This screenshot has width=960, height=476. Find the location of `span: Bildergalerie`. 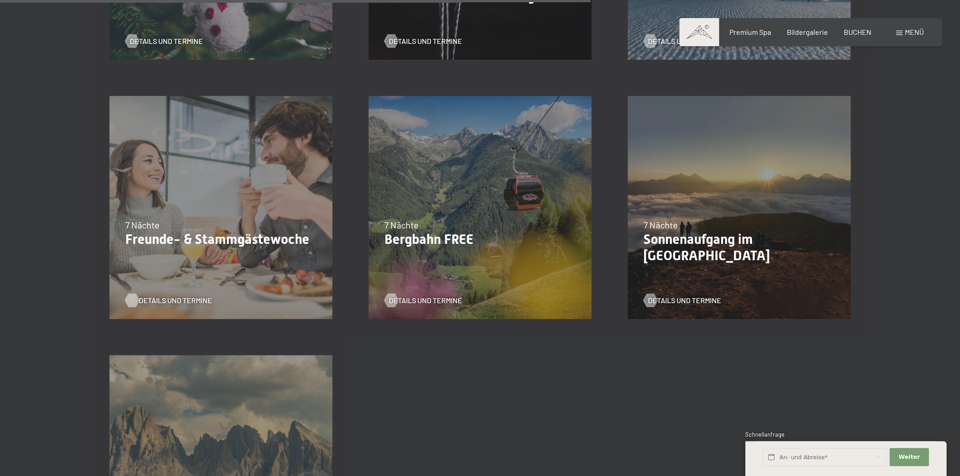

span: Bildergalerie is located at coordinates (807, 32).